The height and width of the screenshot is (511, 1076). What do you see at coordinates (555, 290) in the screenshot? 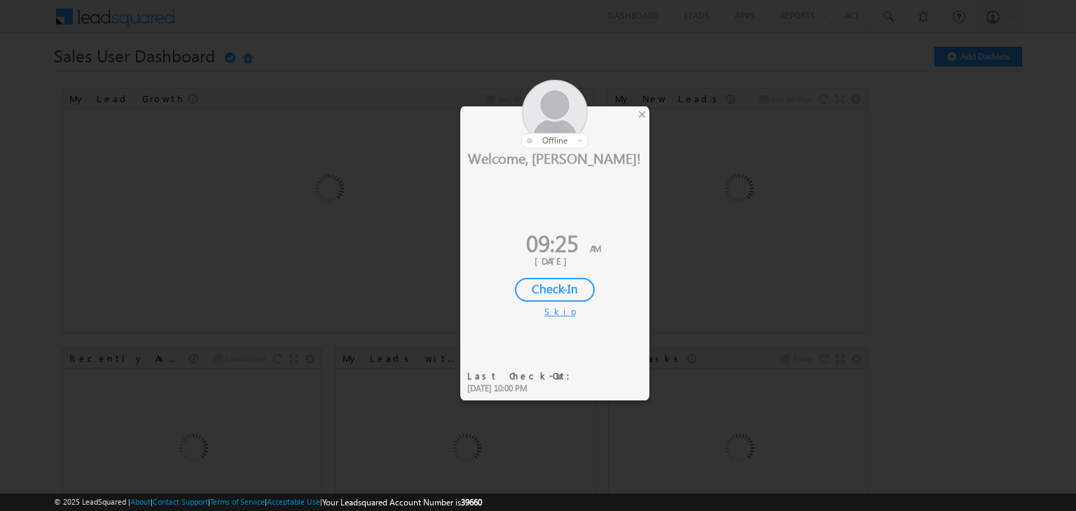
I see `div: Check-In` at bounding box center [555, 290].